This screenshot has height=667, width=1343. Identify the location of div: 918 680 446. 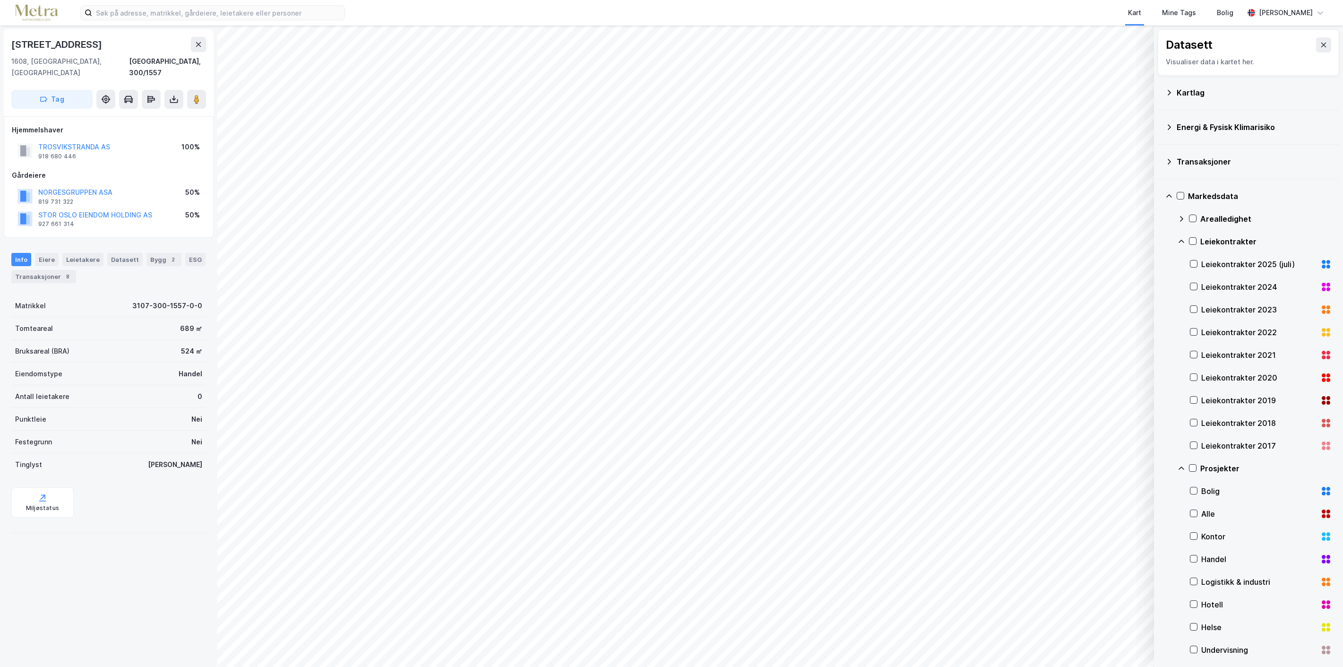
(57, 156).